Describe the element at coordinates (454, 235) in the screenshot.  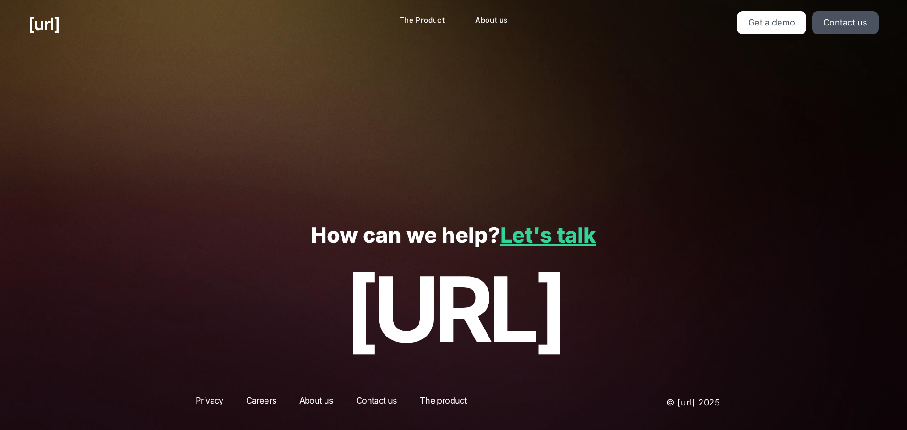
I see `p: How can we help?` at that location.